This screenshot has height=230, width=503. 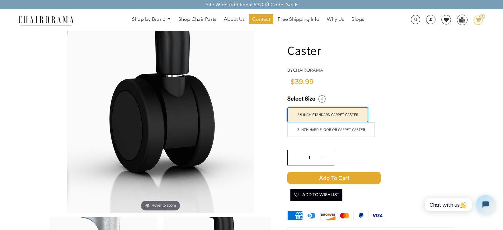 I want to click on span: Blogs, so click(x=357, y=19).